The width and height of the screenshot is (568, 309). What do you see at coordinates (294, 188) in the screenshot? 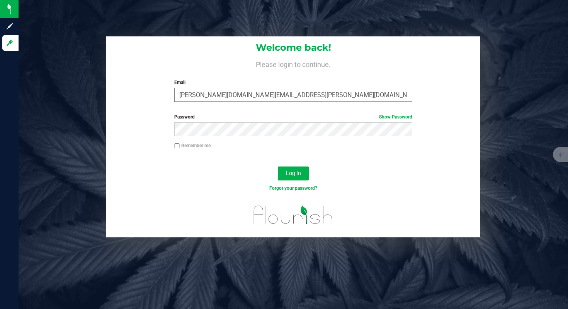
I see `a: Forgot your password?` at bounding box center [294, 188].